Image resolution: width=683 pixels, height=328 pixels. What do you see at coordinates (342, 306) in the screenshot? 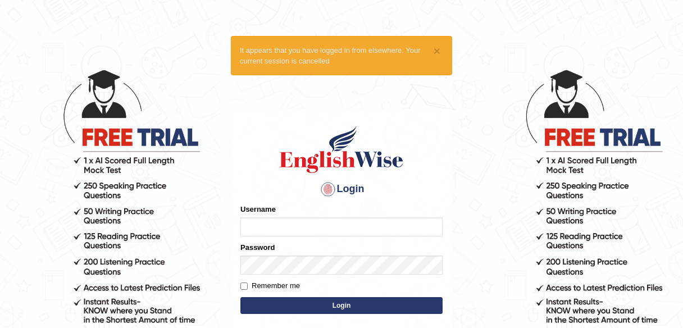
I see `button: Login` at bounding box center [342, 306].